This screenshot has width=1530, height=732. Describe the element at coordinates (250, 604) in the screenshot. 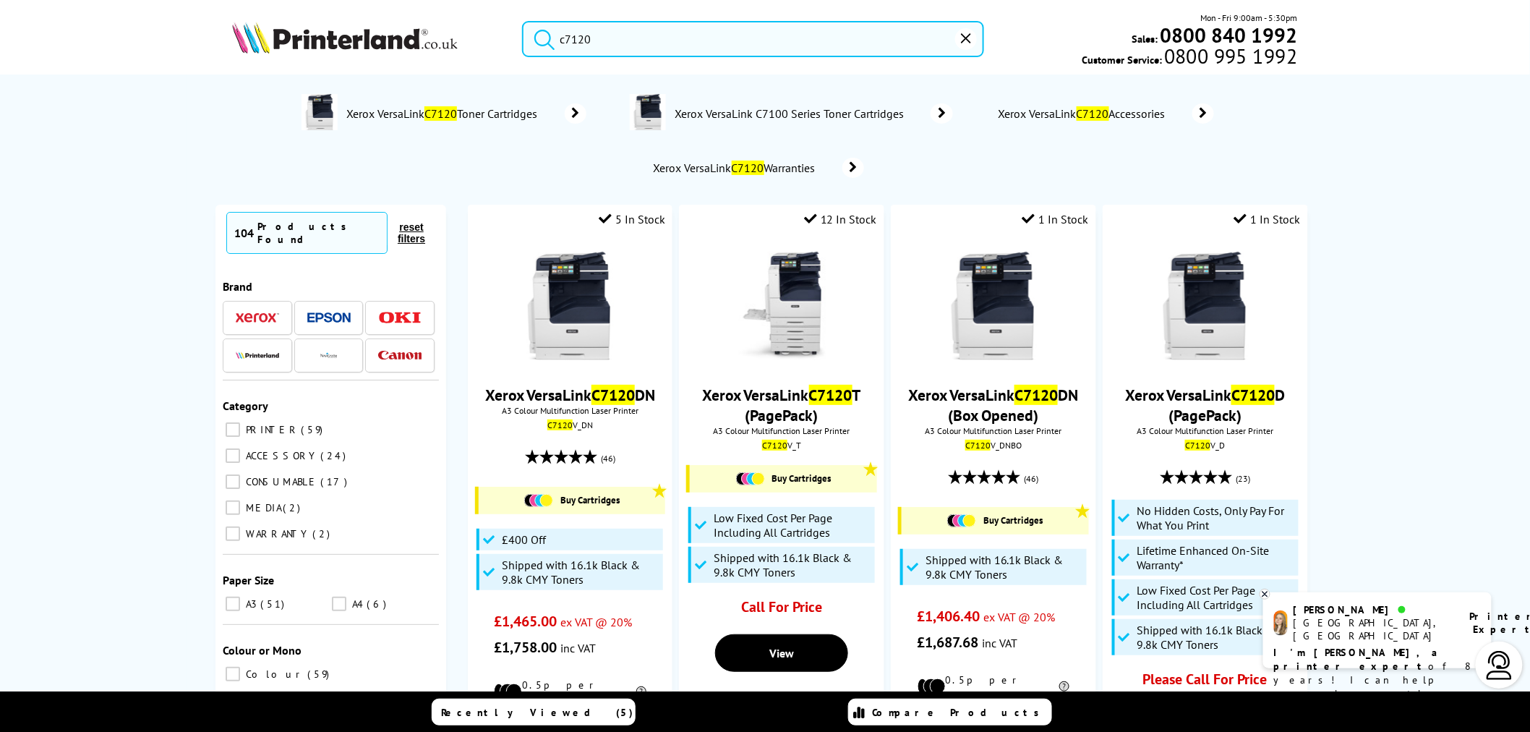

I see `span: A3` at that location.